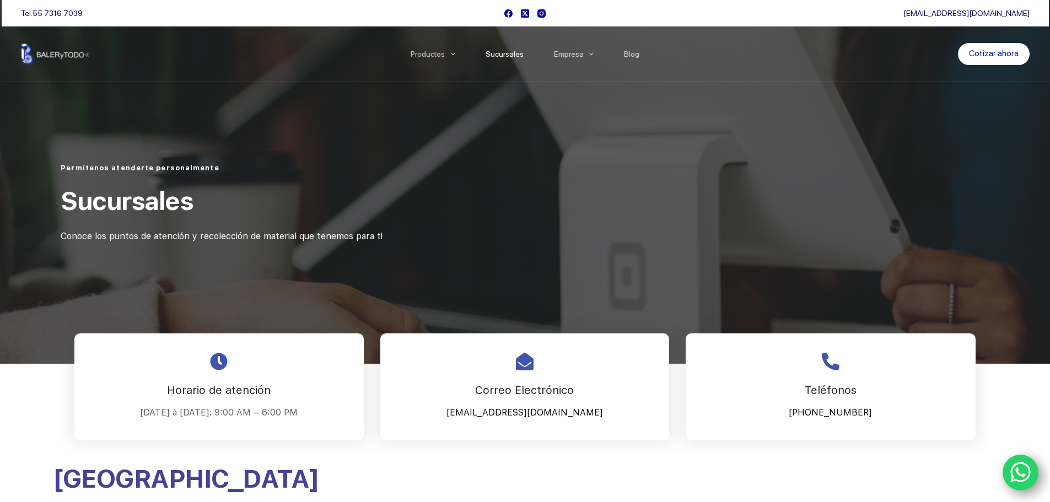 This screenshot has width=1050, height=502. Describe the element at coordinates (222, 236) in the screenshot. I see `span: Conoce los puntos de atención y recolección de material que tenemos para ti` at that location.